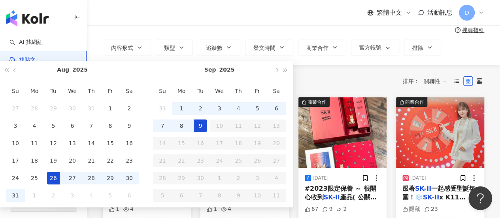 This screenshot has height=218, width=500. Describe the element at coordinates (15, 143) in the screenshot. I see `td: 2025-08-10` at that location.